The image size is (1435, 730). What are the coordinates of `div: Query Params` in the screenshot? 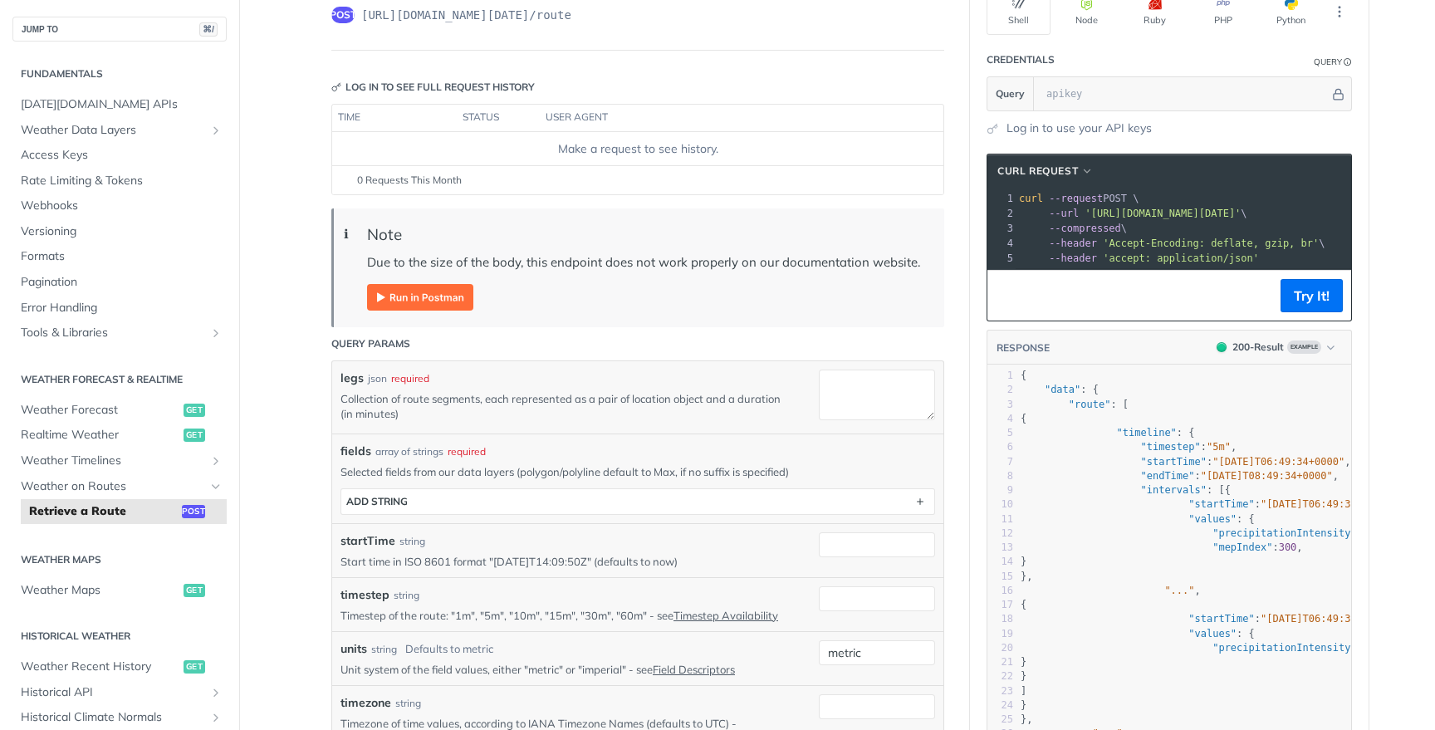 It's located at (370, 344).